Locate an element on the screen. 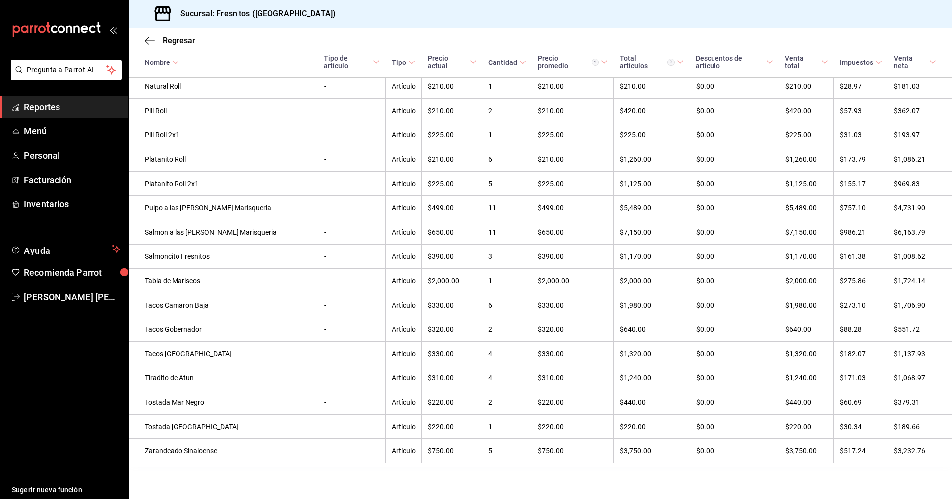 Image resolution: width=952 pixels, height=499 pixels. td: 6 is located at coordinates (507, 305).